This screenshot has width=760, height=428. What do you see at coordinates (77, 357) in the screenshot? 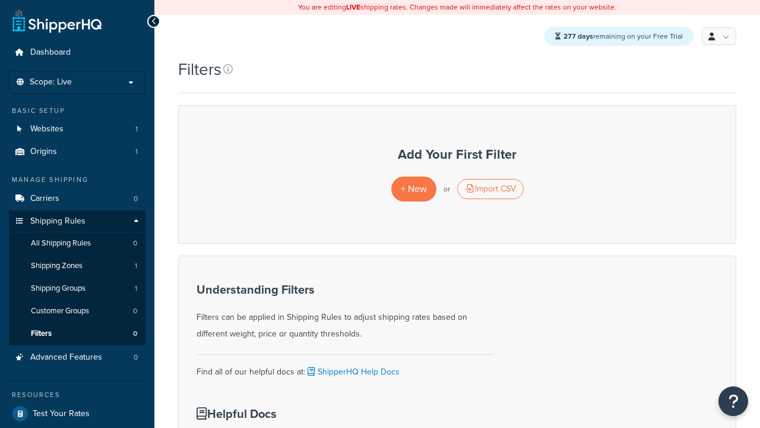
I see `li: Advanced Features` at bounding box center [77, 357].